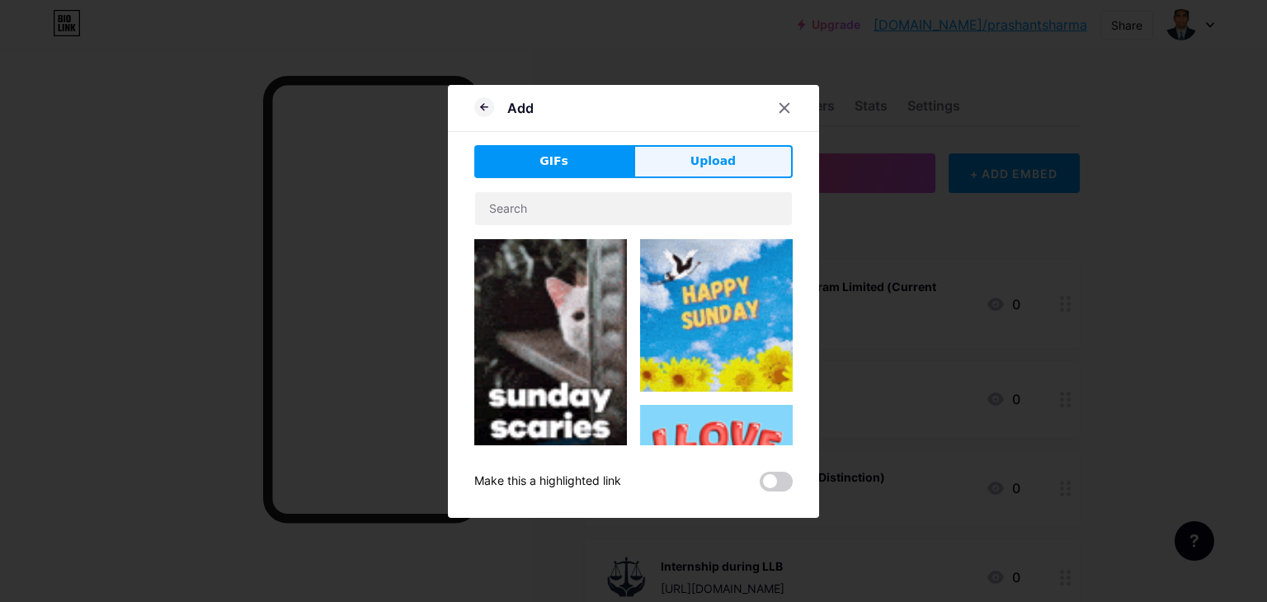 The height and width of the screenshot is (602, 1267). What do you see at coordinates (554, 162) in the screenshot?
I see `button: GIFs` at bounding box center [554, 162].